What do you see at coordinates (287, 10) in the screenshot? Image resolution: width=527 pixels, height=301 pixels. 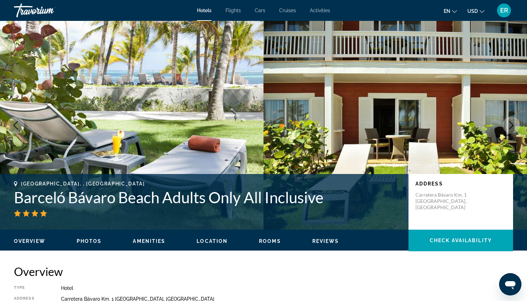 I see `a: Cruises` at bounding box center [287, 10].